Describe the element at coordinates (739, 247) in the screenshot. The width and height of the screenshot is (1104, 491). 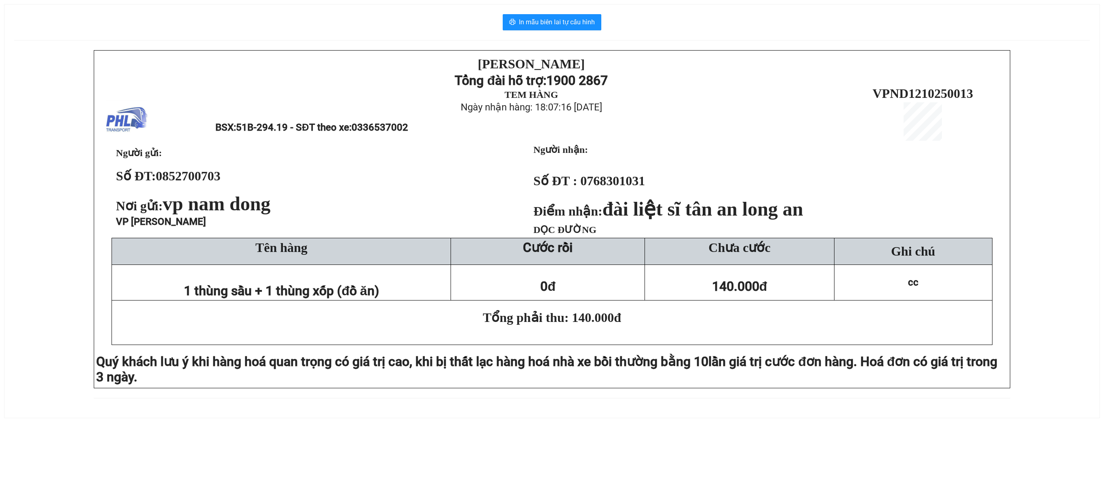
I see `span: Chưa cước` at that location.